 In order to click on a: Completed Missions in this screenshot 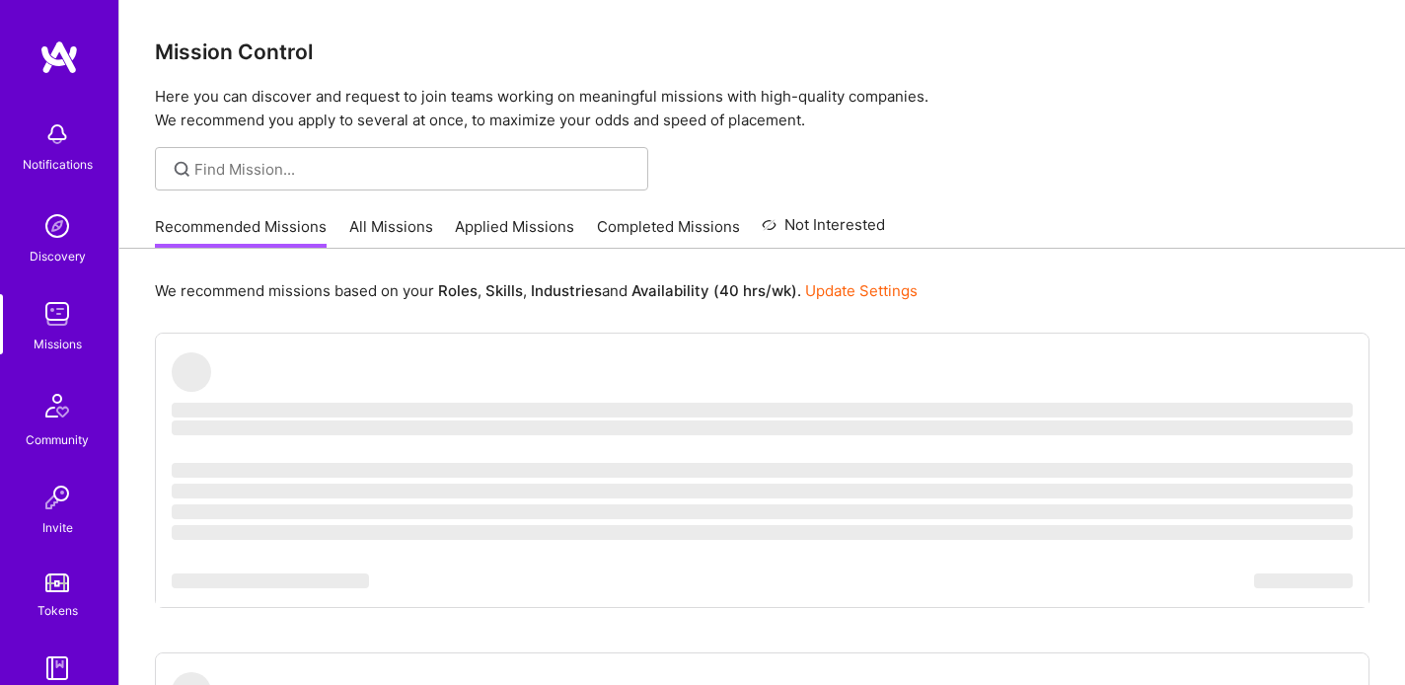, I will do `click(668, 232)`.